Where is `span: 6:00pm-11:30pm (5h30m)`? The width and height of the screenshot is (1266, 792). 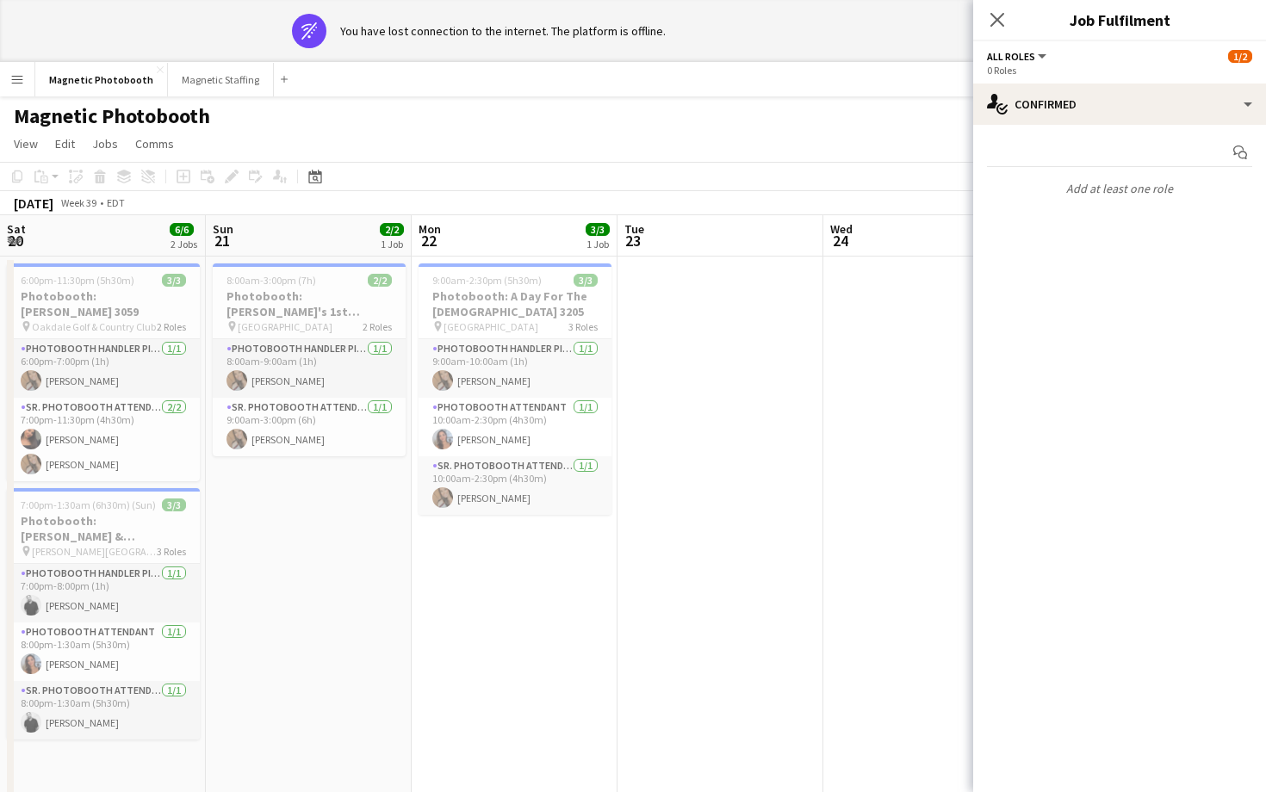
span: 6:00pm-11:30pm (5h30m) is located at coordinates (77, 280).